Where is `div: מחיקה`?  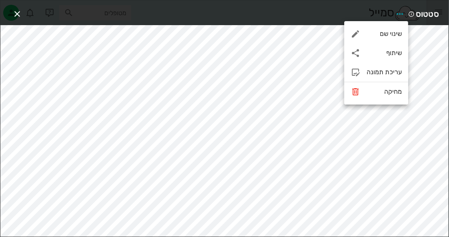 div: מחיקה is located at coordinates (384, 92).